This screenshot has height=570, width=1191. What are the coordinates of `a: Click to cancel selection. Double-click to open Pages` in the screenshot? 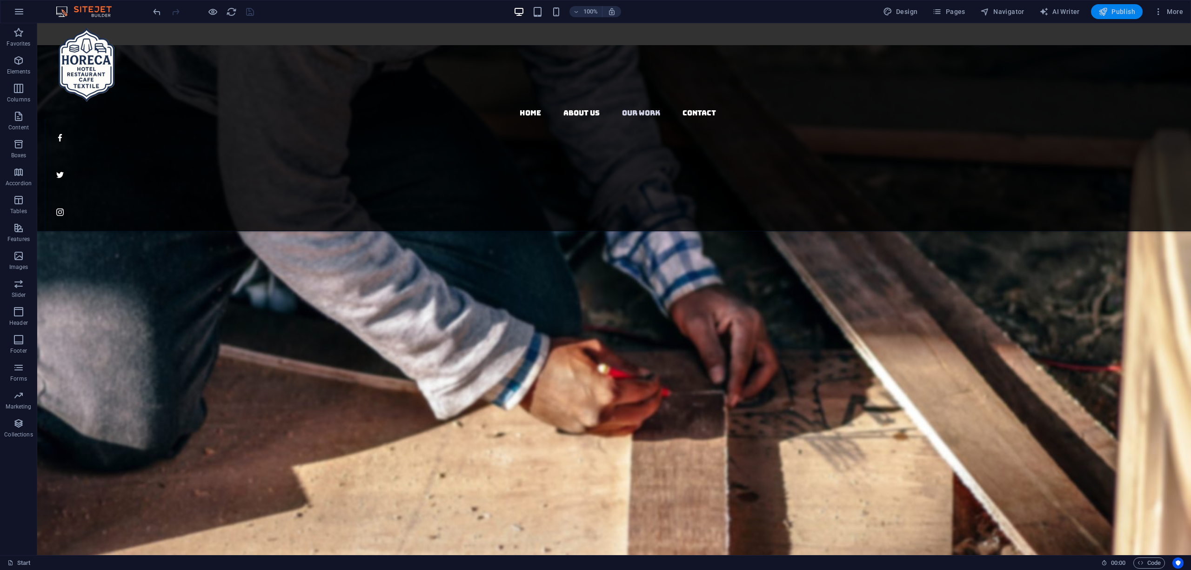 It's located at (19, 563).